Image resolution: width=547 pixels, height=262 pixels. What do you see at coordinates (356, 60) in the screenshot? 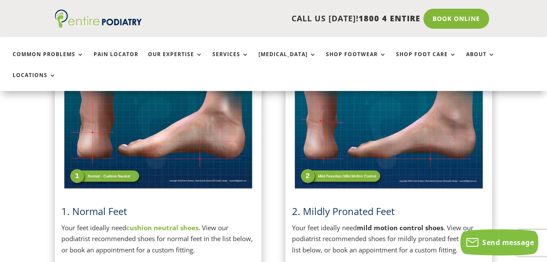
I see `a: Shop Footwear` at bounding box center [356, 60].